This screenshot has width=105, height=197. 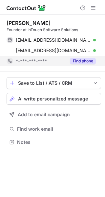 What do you see at coordinates (53, 99) in the screenshot?
I see `span: AI write personalized message` at bounding box center [53, 99].